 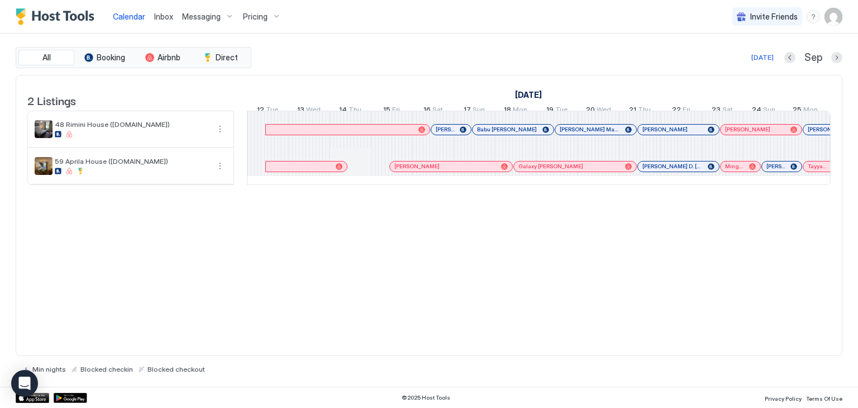 What do you see at coordinates (722, 111) in the screenshot?
I see `a: August 23, 2025` at bounding box center [722, 111].